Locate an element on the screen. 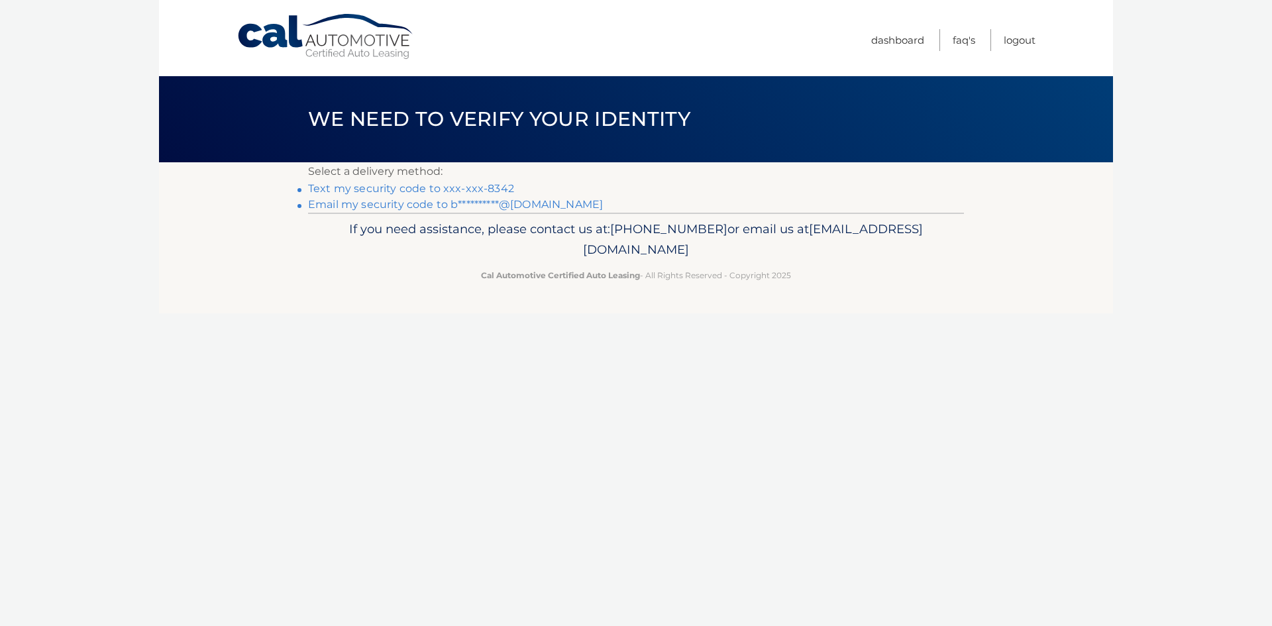 This screenshot has height=626, width=1272. p: - All Rights Reserved - Copyright 2025 is located at coordinates (636, 275).